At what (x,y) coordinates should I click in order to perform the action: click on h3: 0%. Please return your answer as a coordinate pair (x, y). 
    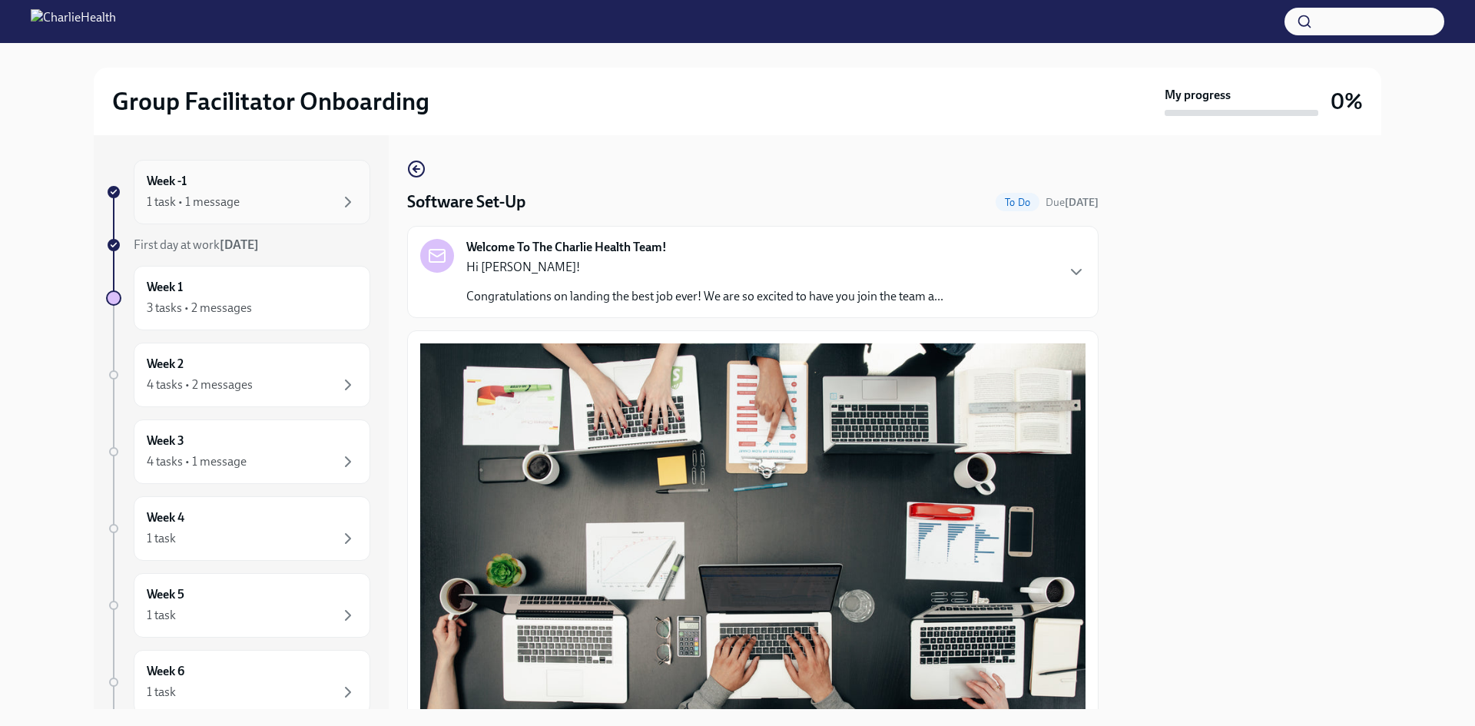
    Looking at the image, I should click on (1346, 101).